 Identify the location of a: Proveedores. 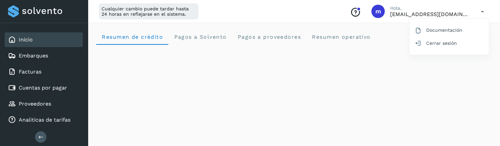
(35, 104).